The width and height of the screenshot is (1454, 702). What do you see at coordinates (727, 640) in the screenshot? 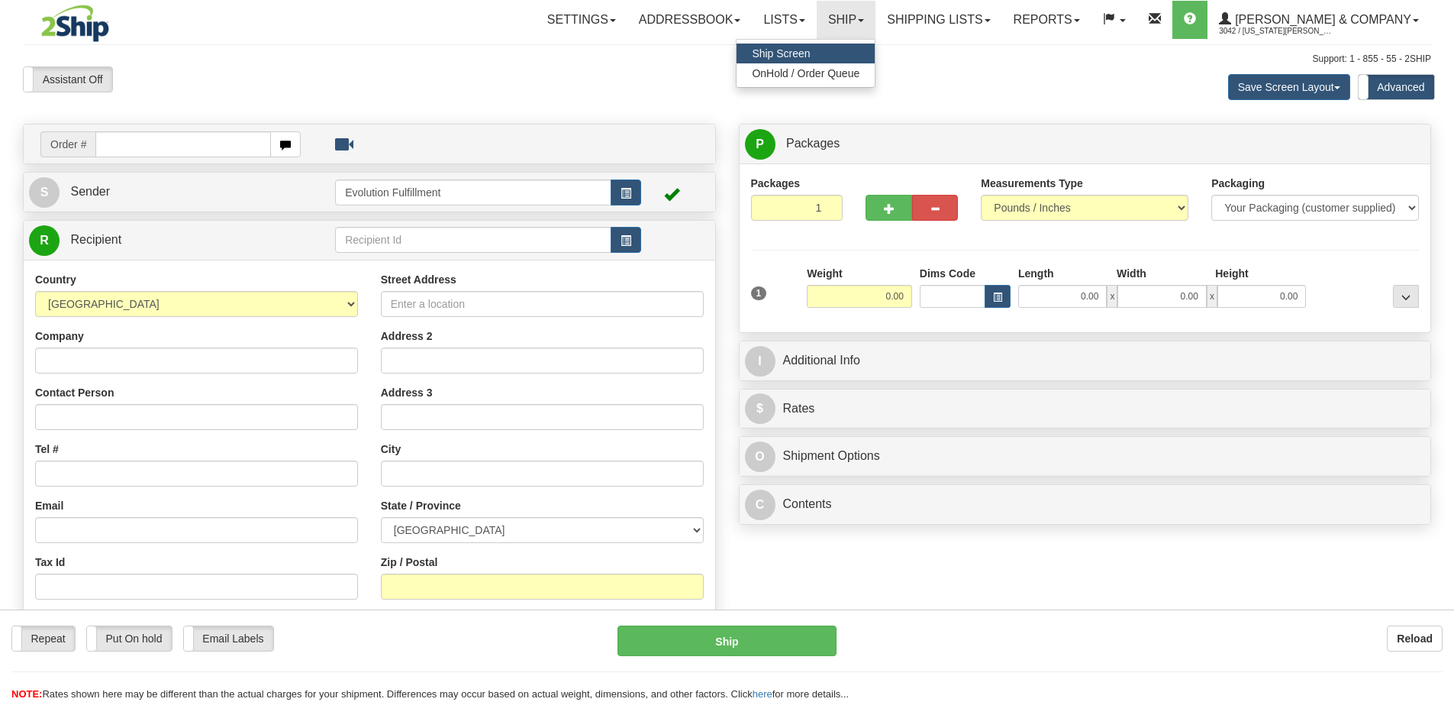
I see `button: Ship` at bounding box center [727, 640].